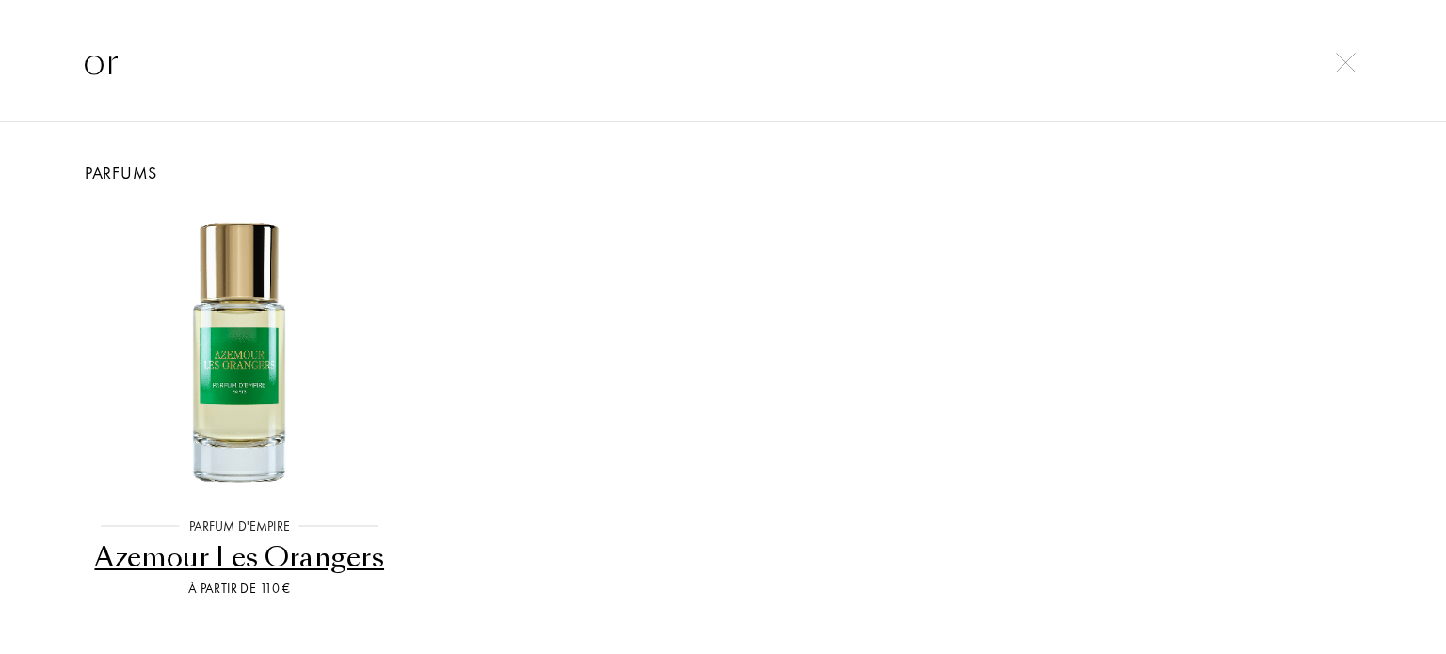  I want to click on div: Azemour Les Orangers, so click(239, 557).